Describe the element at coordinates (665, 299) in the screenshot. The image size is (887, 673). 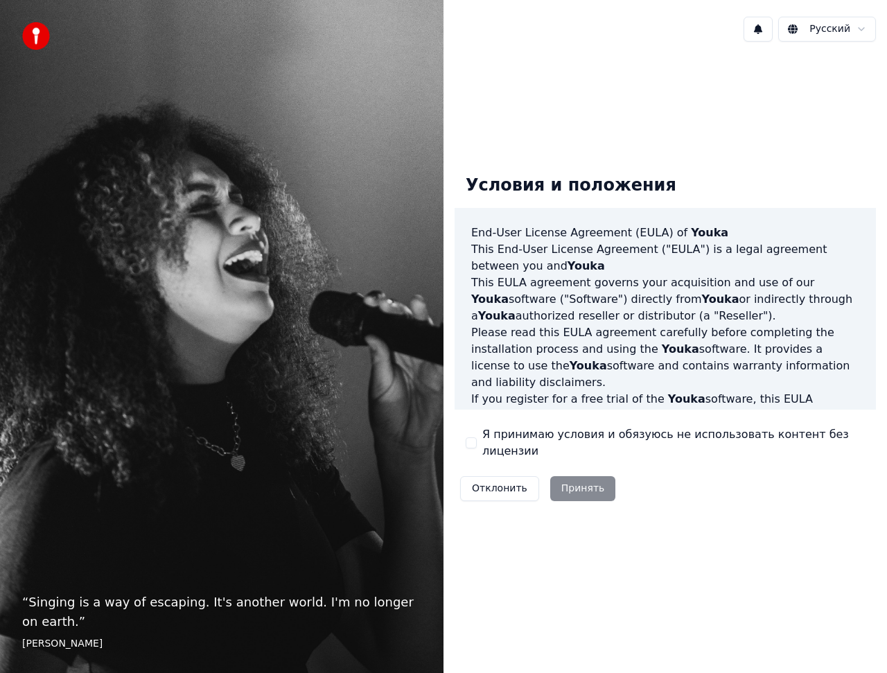
I see `p: This EULA agreement governs your acquisition and use of our software ("Software") directly from o...` at that location.